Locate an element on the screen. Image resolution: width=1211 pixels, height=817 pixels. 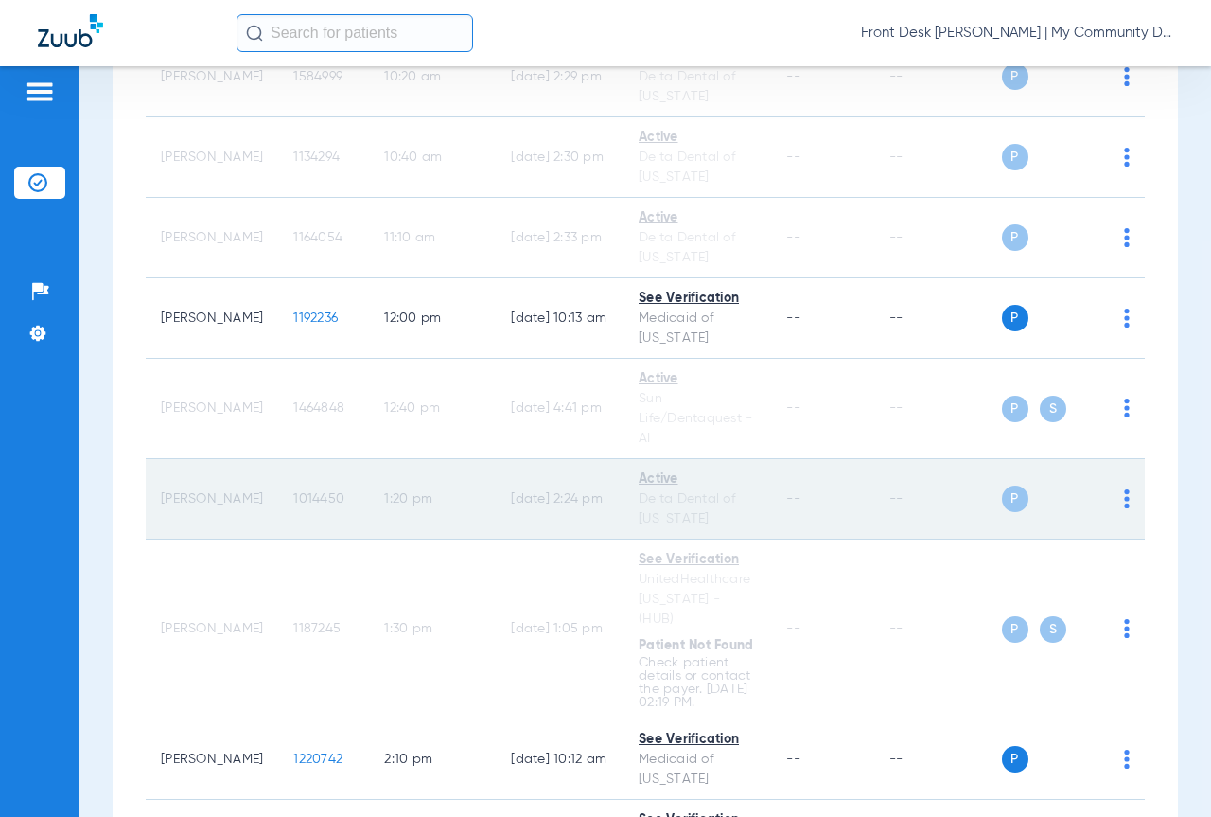
span: 1464848 is located at coordinates (319, 408).